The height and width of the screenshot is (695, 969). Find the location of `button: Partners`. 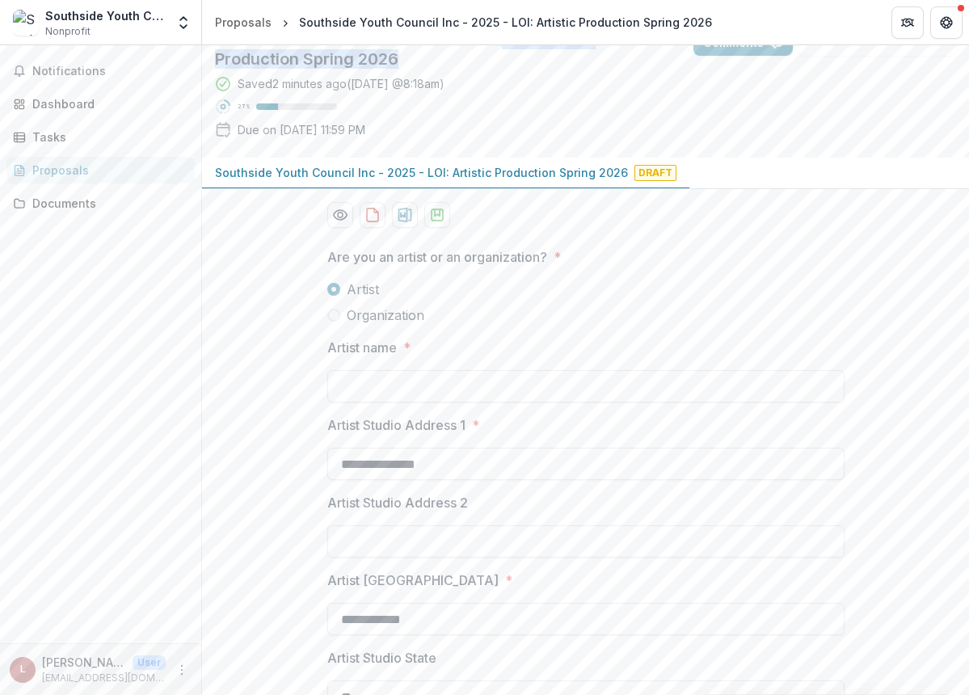

button: Partners is located at coordinates (907, 23).